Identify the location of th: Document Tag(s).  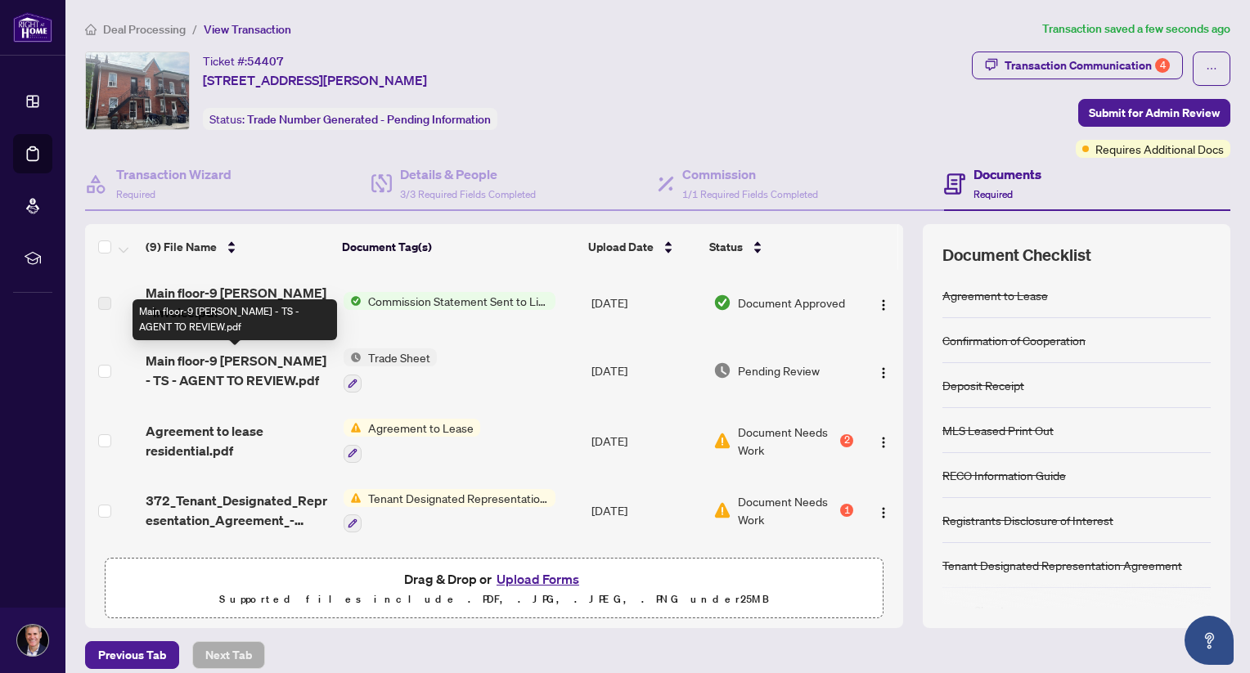
(458, 247).